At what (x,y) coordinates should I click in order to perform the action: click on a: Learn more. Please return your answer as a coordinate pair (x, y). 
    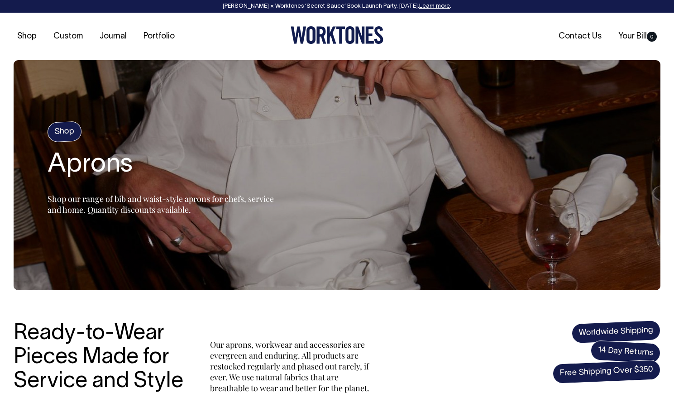
    Looking at the image, I should click on (434, 6).